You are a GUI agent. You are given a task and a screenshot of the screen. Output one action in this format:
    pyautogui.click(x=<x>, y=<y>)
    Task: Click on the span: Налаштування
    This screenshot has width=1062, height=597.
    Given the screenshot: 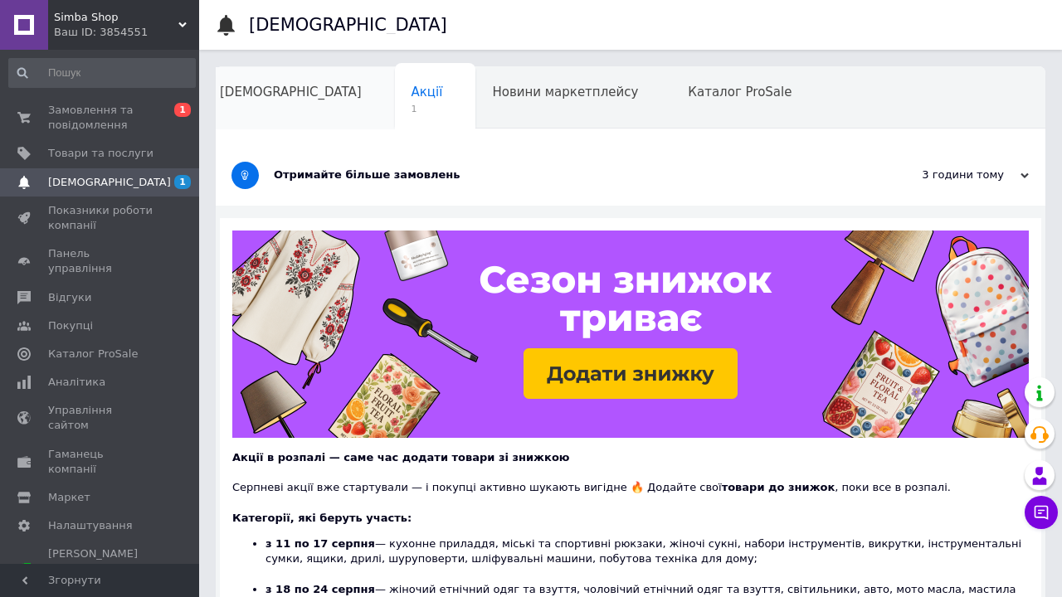 What is the action you would take?
    pyautogui.click(x=90, y=526)
    